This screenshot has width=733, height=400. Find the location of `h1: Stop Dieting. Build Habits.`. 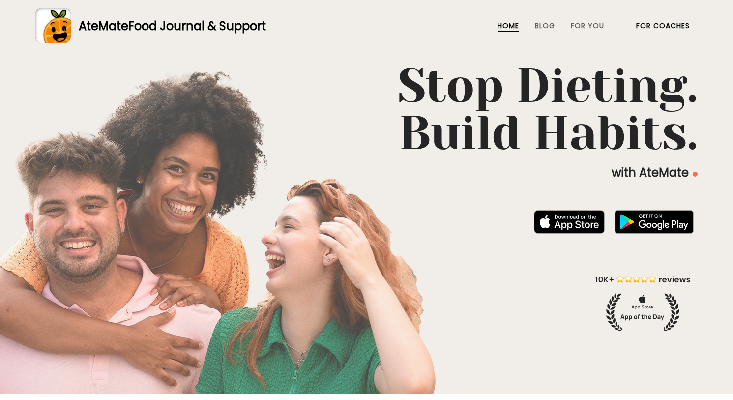

h1: Stop Dieting. Build Habits. is located at coordinates (366, 110).